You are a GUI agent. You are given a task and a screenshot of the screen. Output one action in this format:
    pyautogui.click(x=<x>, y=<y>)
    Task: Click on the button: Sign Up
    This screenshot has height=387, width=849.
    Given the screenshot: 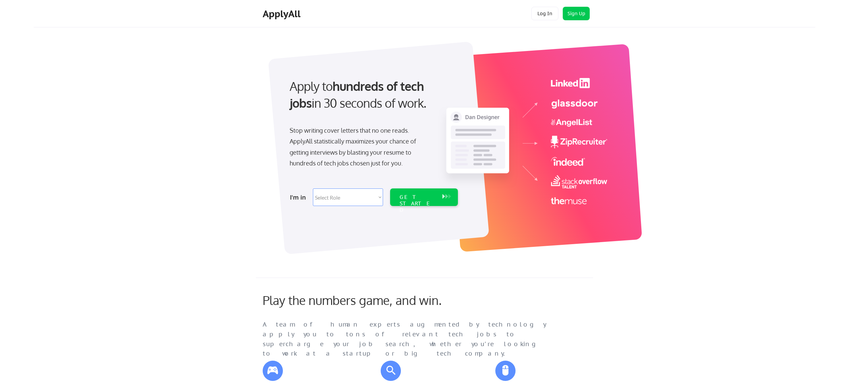 What is the action you would take?
    pyautogui.click(x=577, y=13)
    